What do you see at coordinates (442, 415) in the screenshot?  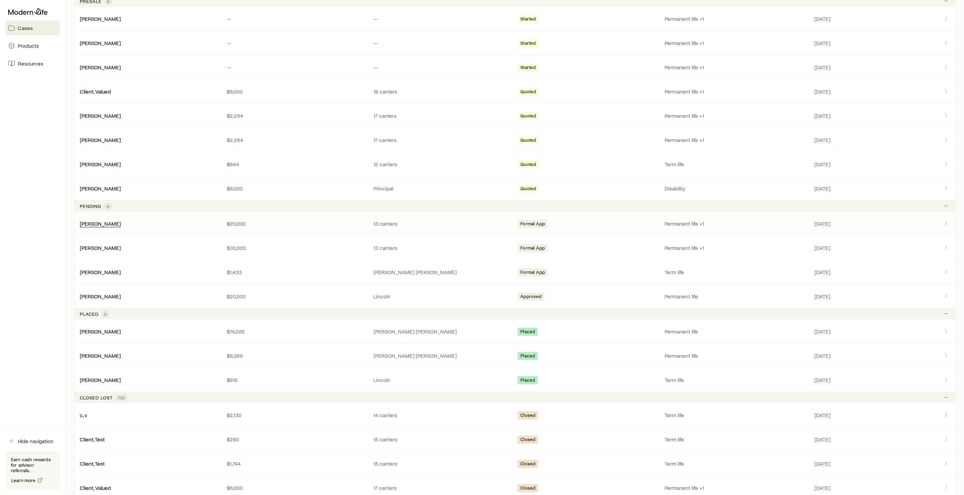 I see `p: 14 carriers` at bounding box center [442, 415].